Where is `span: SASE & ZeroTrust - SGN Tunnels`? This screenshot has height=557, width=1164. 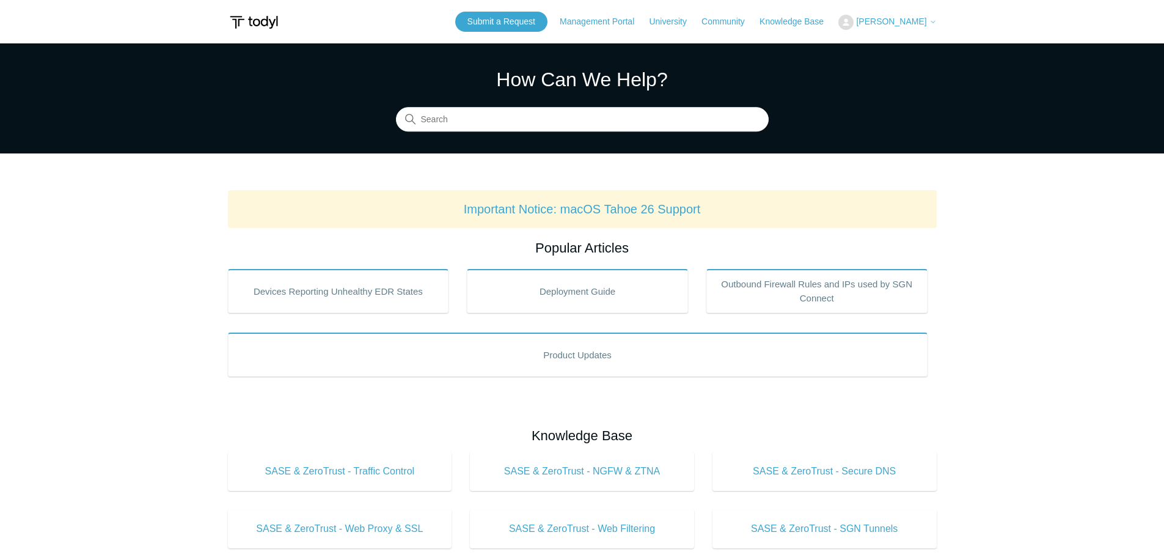
span: SASE & ZeroTrust - SGN Tunnels is located at coordinates (824, 529).